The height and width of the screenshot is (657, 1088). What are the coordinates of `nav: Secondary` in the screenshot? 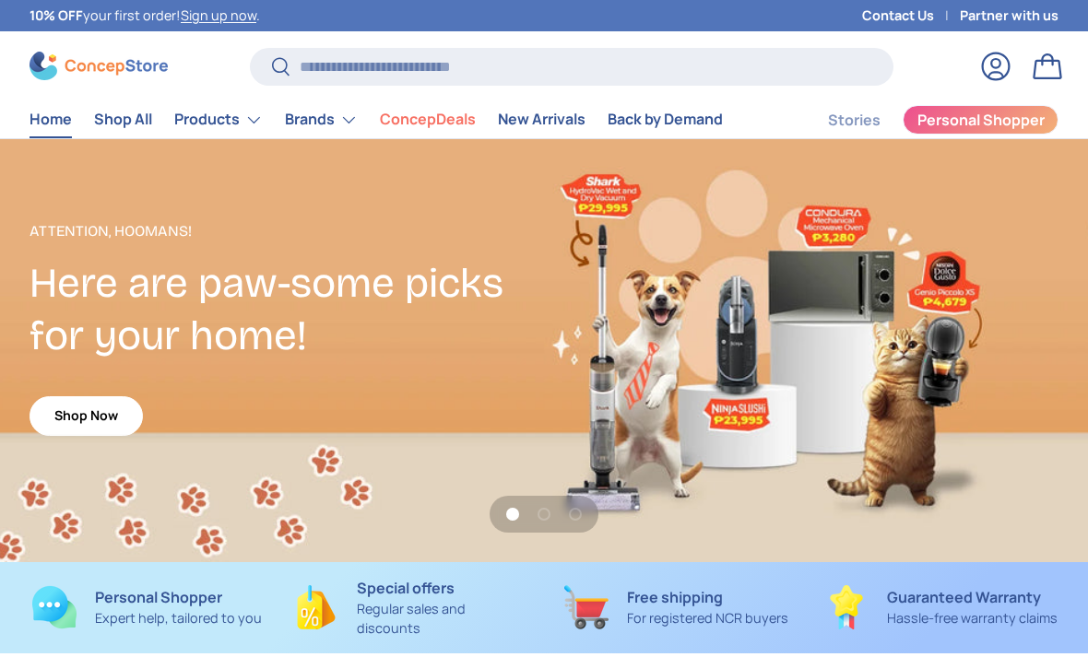 It's located at (921, 120).